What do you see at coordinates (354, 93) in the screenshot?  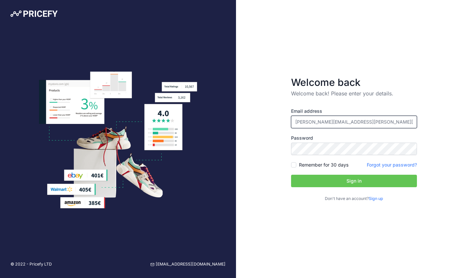 I see `p: Welcome back! Please enter your details.` at bounding box center [354, 93].